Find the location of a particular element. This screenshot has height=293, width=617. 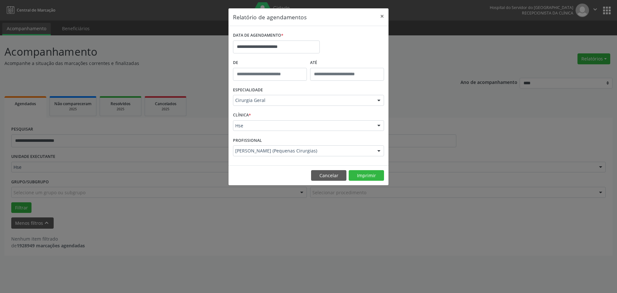

h5: Relatório de agendamentos is located at coordinates (270, 17).